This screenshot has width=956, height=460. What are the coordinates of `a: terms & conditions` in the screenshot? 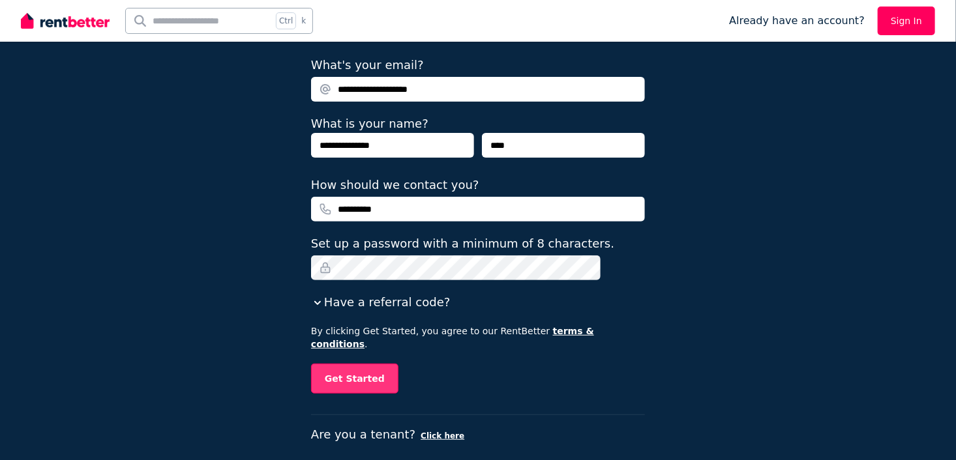 It's located at (452, 338).